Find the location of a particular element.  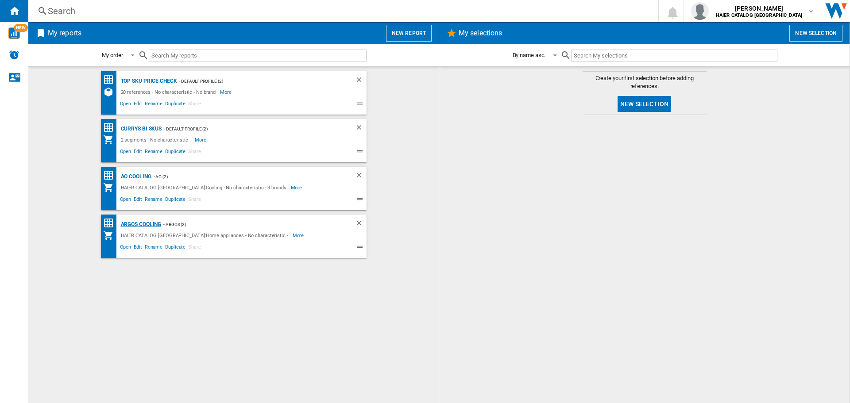

div: AO Cooling is located at coordinates (135, 177).